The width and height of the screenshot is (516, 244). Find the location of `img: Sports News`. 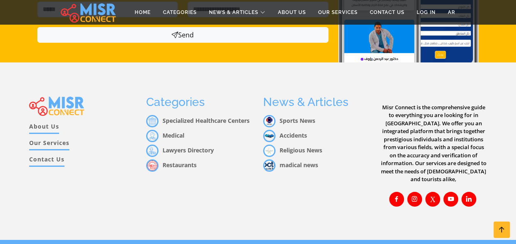

img: Sports News is located at coordinates (269, 121).